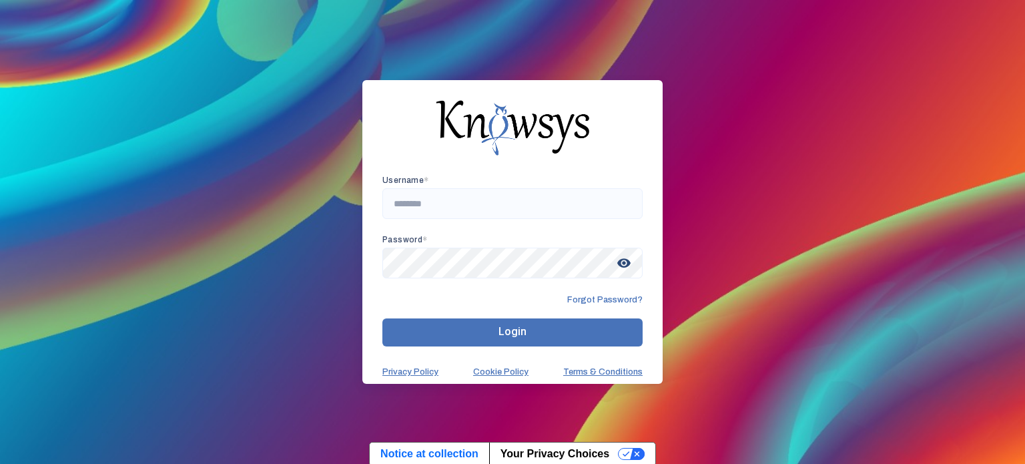  I want to click on span: Forgot Password?, so click(605, 300).